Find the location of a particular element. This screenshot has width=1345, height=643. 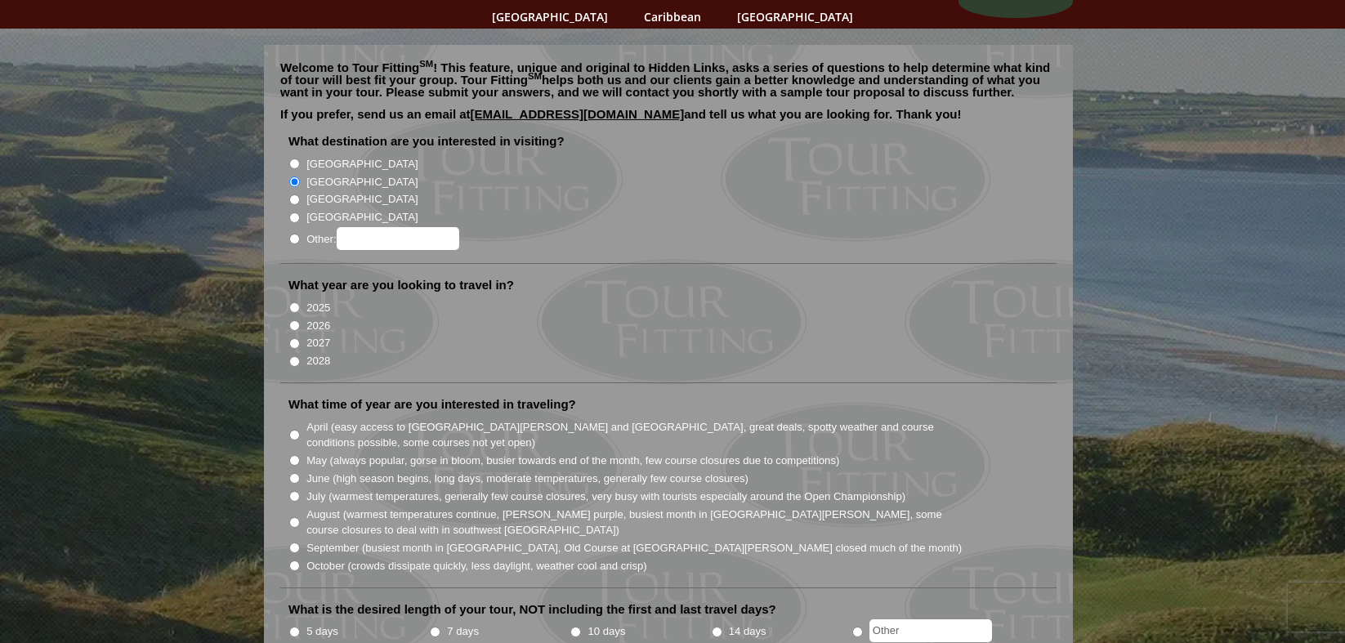

label: 14 days is located at coordinates (747, 631).